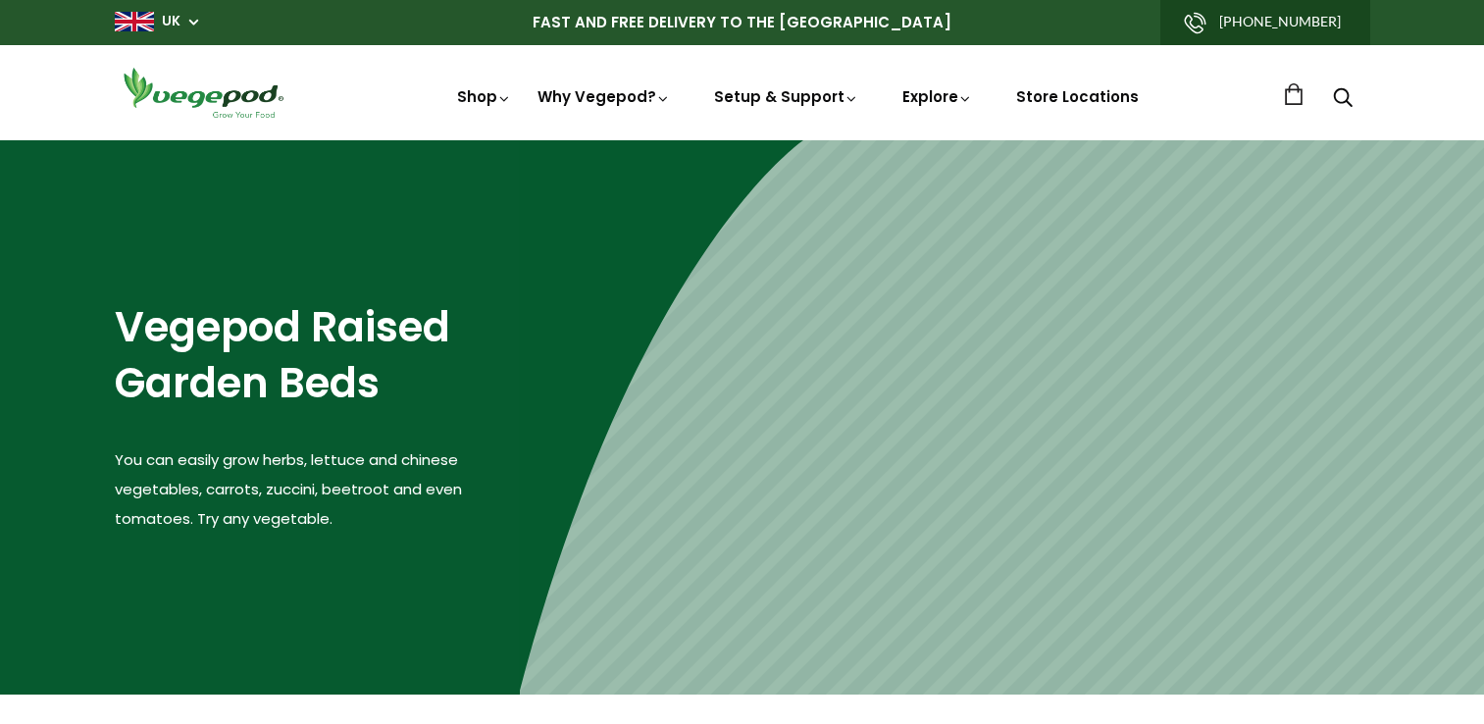  I want to click on img: Vegepod, so click(203, 92).